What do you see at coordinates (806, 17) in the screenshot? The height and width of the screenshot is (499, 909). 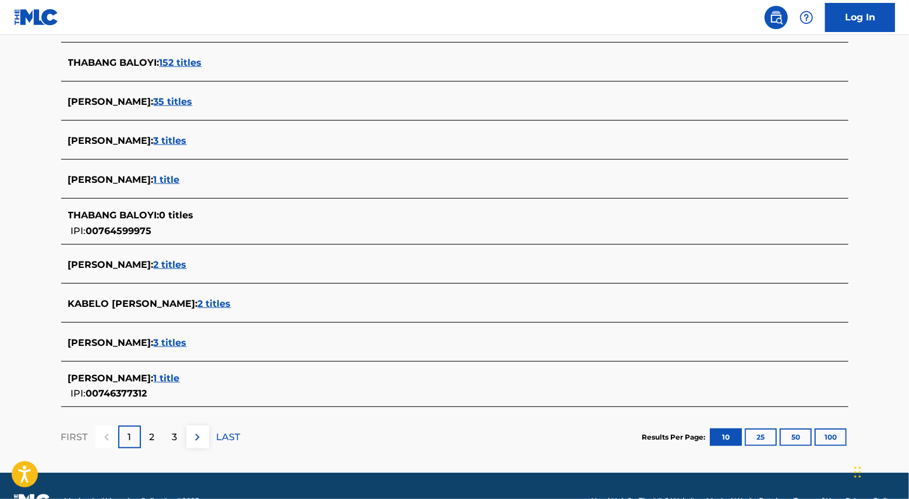 I see `img: help` at bounding box center [806, 17].